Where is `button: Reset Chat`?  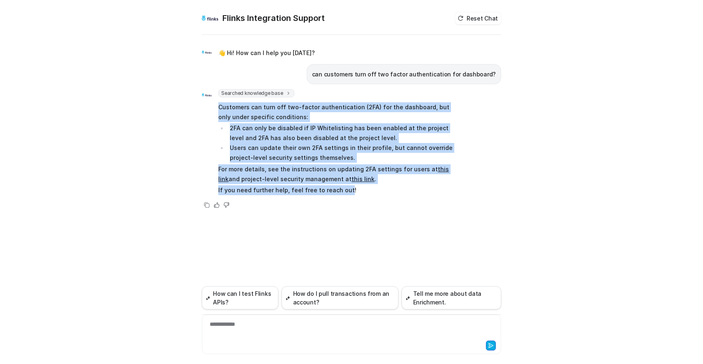 button: Reset Chat is located at coordinates (478, 18).